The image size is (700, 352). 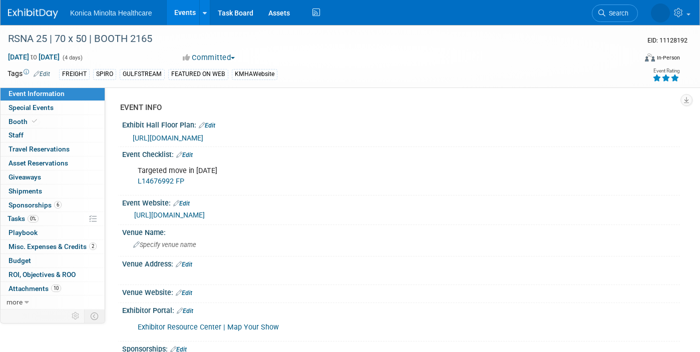 What do you see at coordinates (617, 13) in the screenshot?
I see `span: Search` at bounding box center [617, 13].